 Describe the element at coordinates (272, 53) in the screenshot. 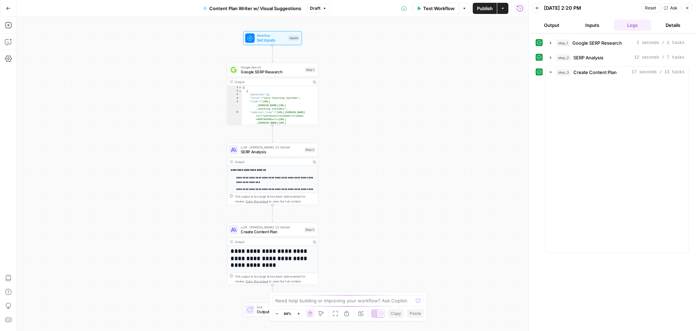

I see `g: Edge from start to step_1` at that location.